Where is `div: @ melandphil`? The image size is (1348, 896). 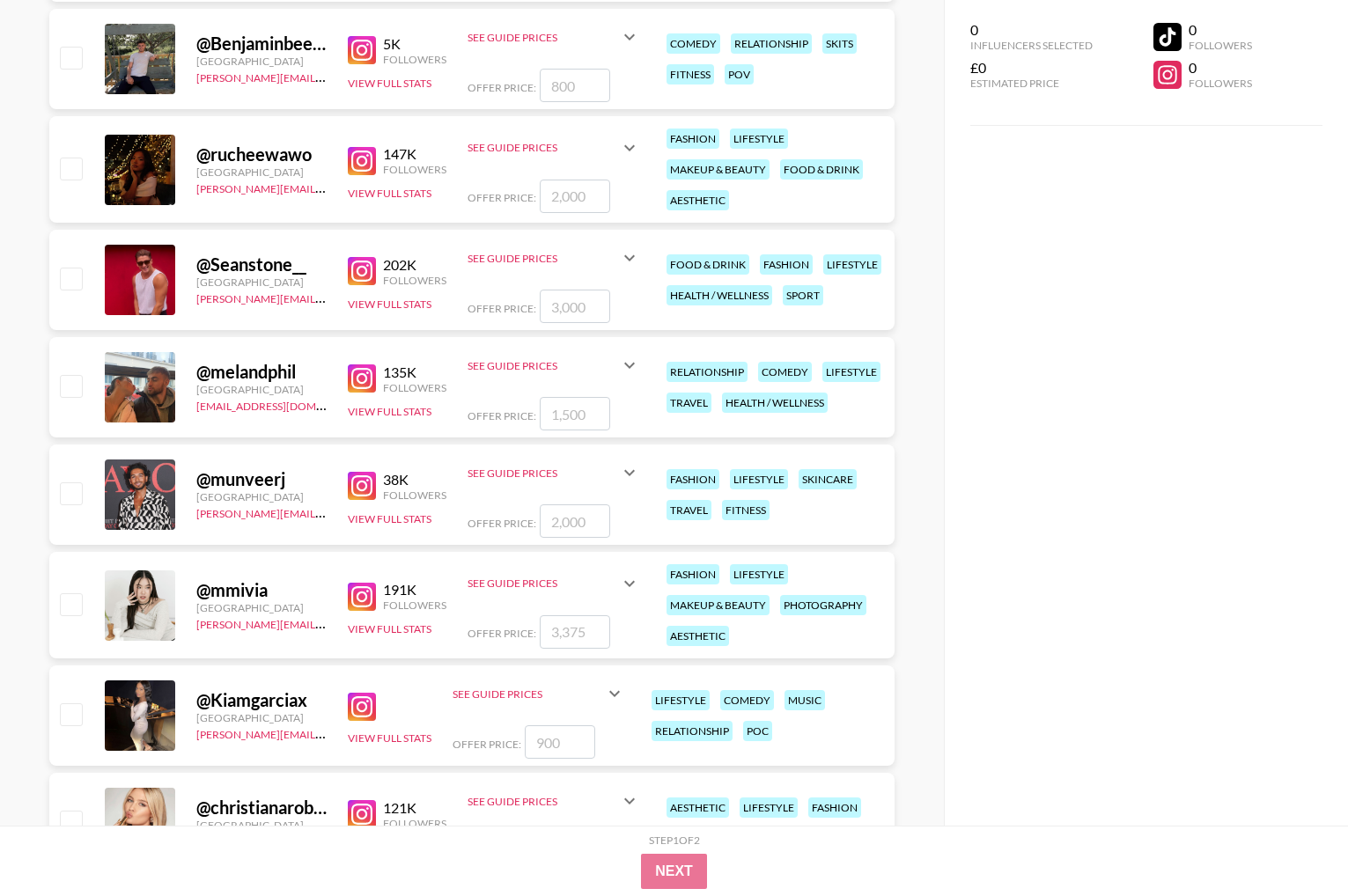 div: @ melandphil is located at coordinates (262, 371).